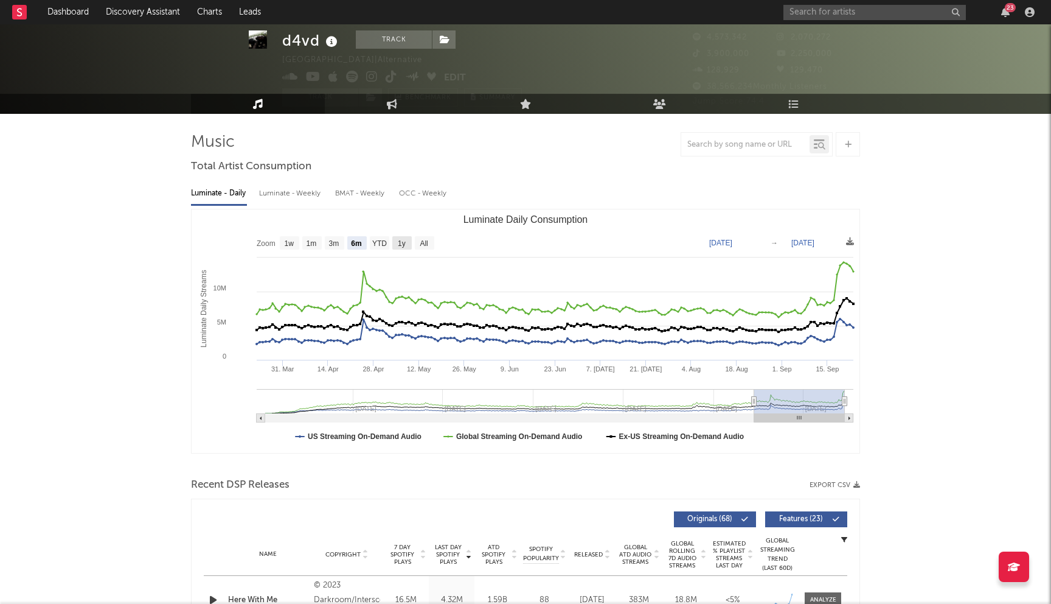 The height and width of the screenshot is (604, 1051). What do you see at coordinates (356, 243) in the screenshot?
I see `text: 6m` at bounding box center [356, 243].